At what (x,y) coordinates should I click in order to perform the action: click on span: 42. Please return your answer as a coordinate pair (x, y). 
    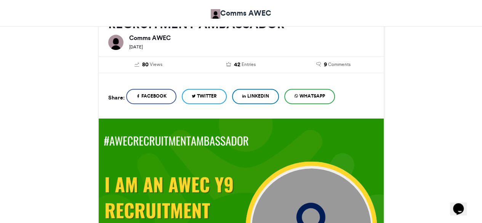
    Looking at the image, I should click on (237, 65).